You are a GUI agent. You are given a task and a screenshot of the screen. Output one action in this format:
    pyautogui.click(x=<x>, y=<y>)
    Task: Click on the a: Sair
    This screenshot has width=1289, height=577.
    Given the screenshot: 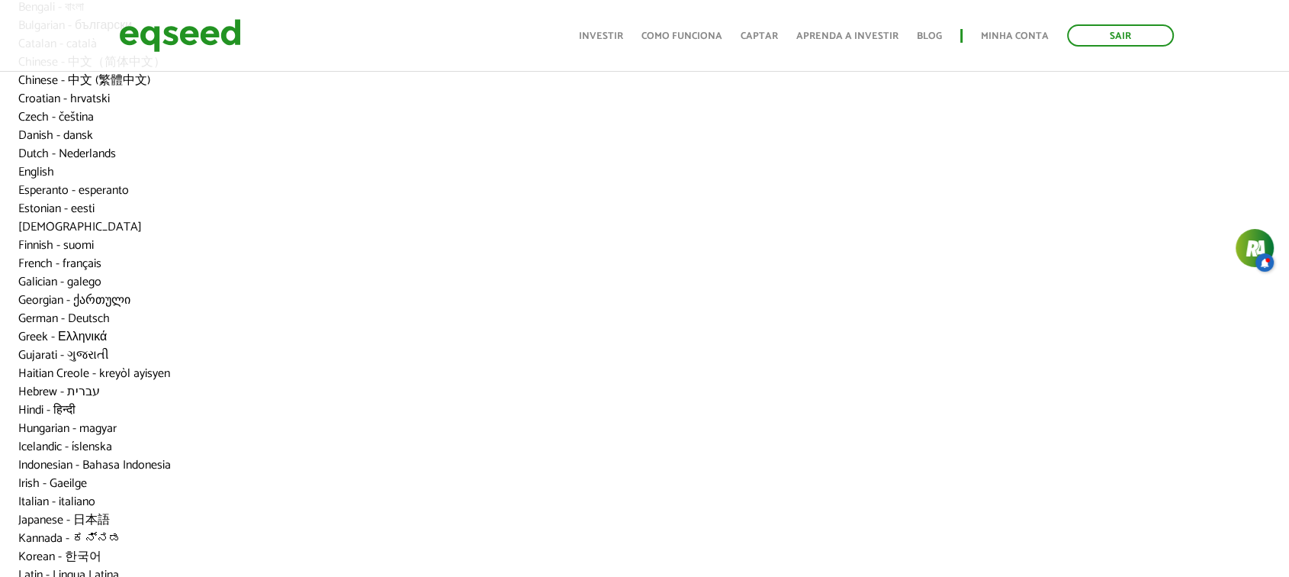 What is the action you would take?
    pyautogui.click(x=1120, y=35)
    